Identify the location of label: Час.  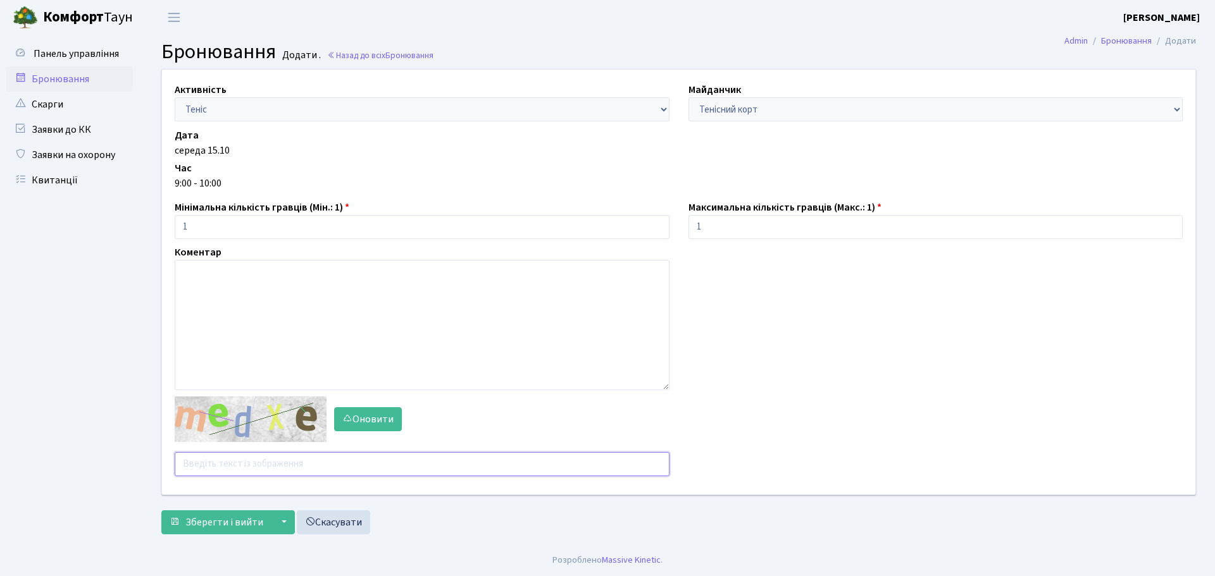
(183, 168).